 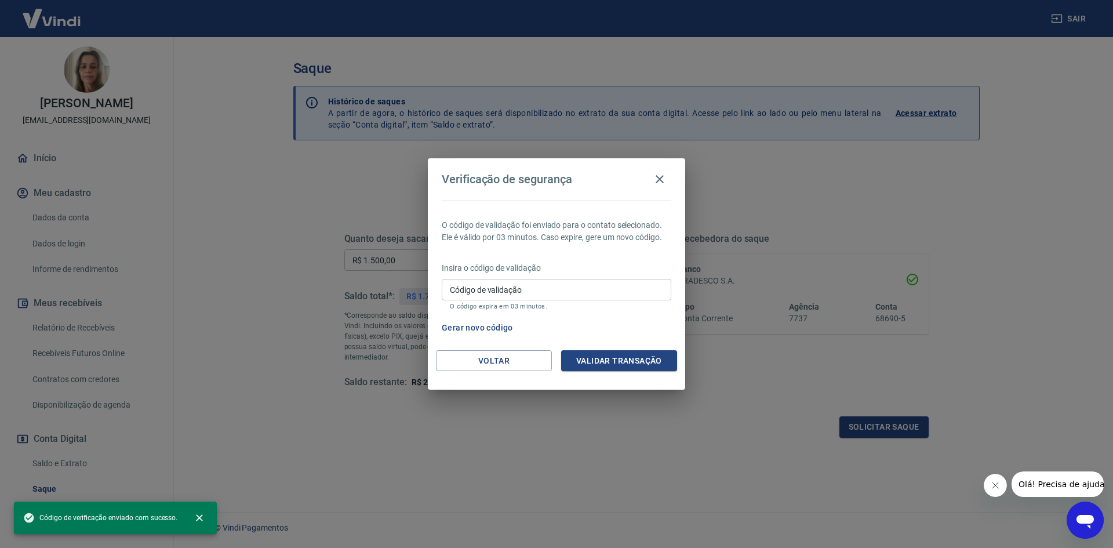 I want to click on button: Gerar novo código, so click(x=477, y=328).